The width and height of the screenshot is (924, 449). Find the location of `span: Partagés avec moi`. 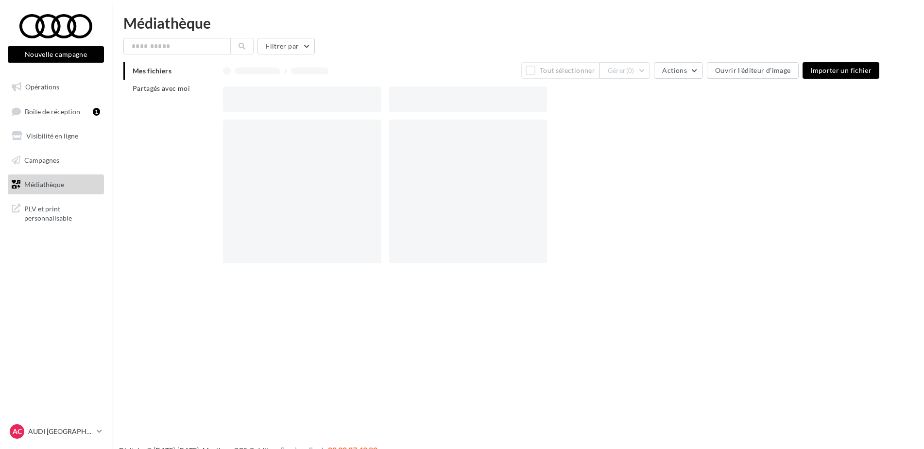

span: Partagés avec moi is located at coordinates (161, 88).